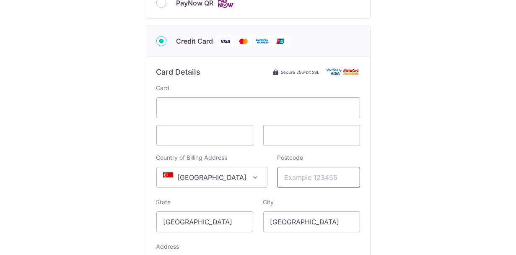 The height and width of the screenshot is (255, 516). What do you see at coordinates (268, 202) in the screenshot?
I see `label: City` at bounding box center [268, 202].